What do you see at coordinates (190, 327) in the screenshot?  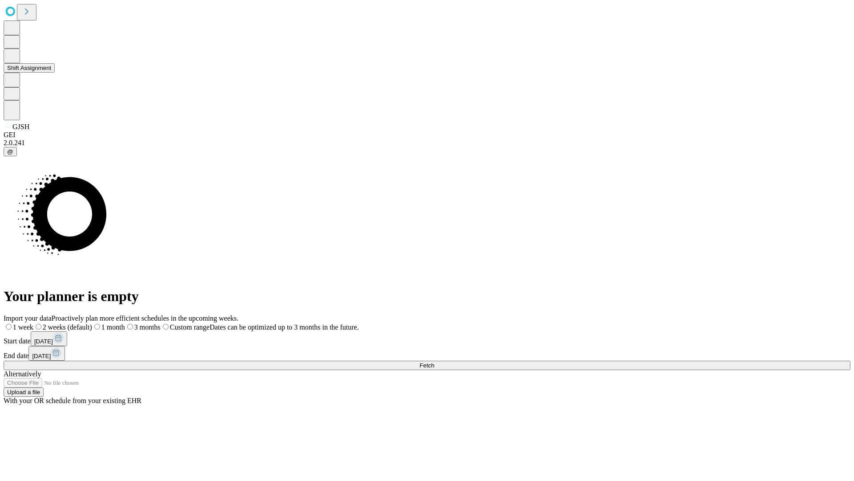 I see `span: Custom range` at bounding box center [190, 327].